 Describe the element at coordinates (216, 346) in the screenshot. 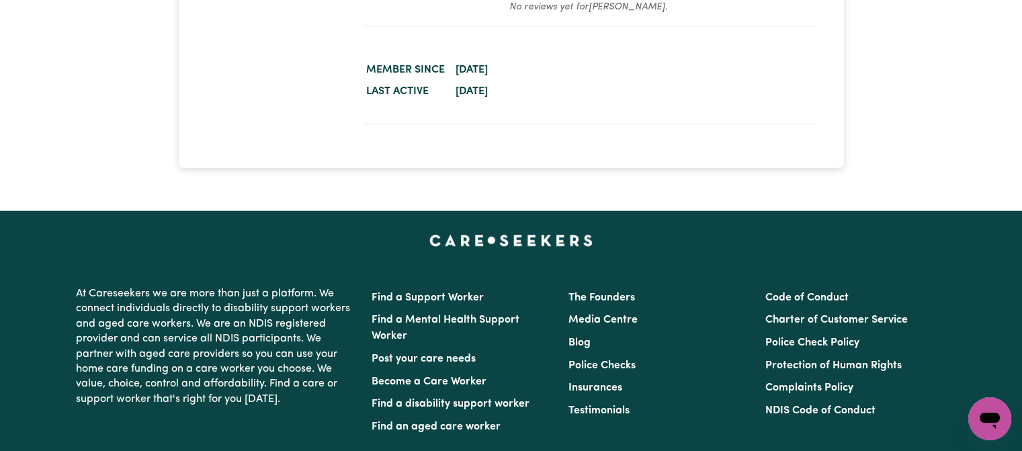

I see `p: At Careseekers we are more than just a platform. We connect individuals directly to disability su...` at that location.